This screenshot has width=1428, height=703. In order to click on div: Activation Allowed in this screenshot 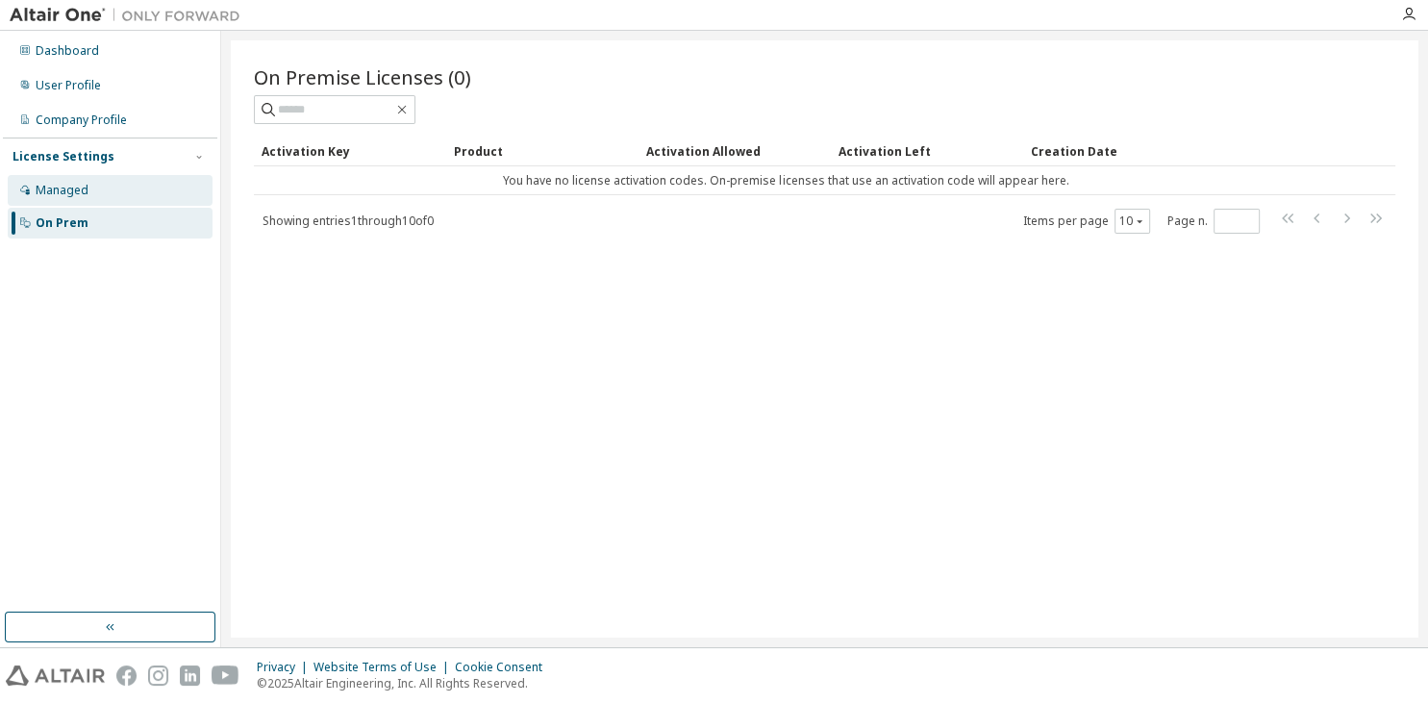, I will do `click(735, 151)`.